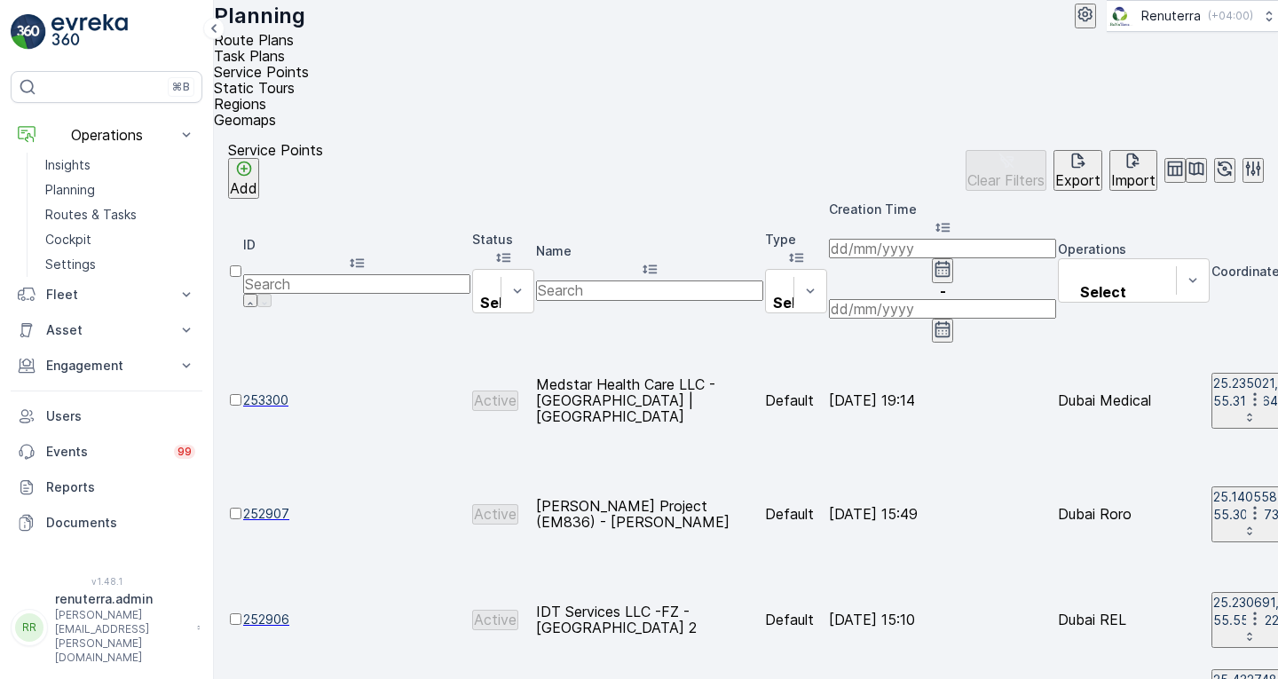 Image resolution: width=1278 pixels, height=679 pixels. Describe the element at coordinates (107, 135) in the screenshot. I see `button: Operations` at that location.